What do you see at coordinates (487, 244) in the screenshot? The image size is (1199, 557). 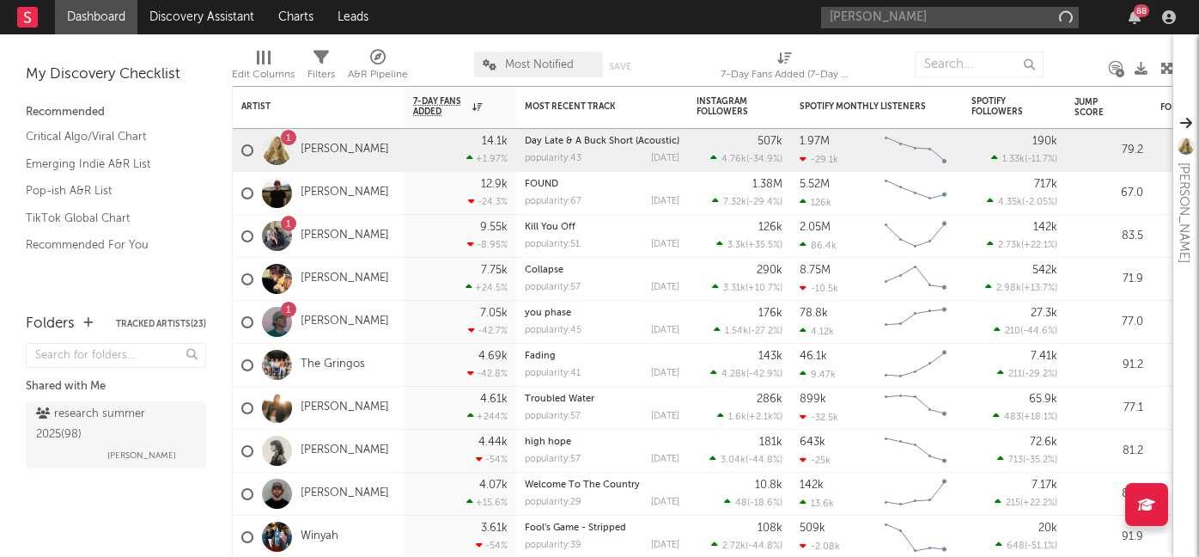 I see `div: -8.95 %` at bounding box center [487, 244].